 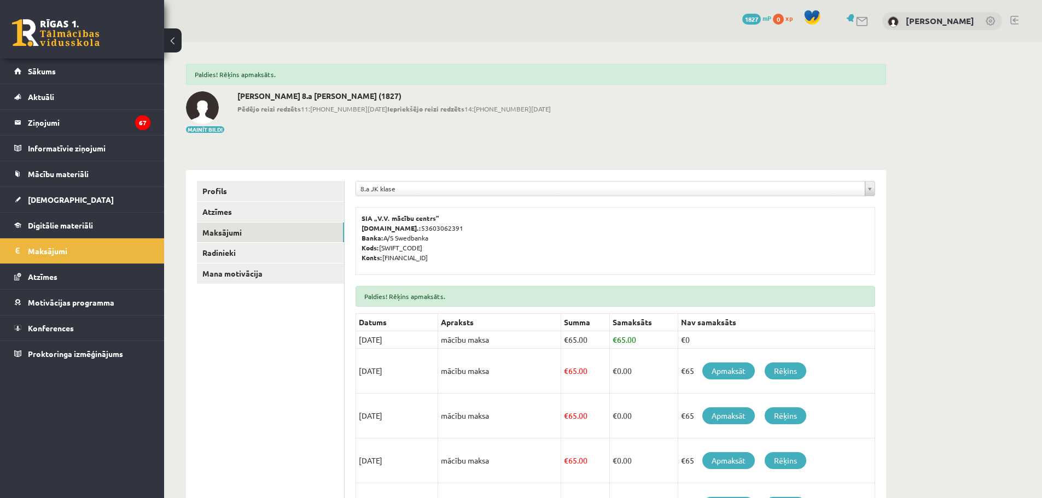 I want to click on a: Aktuāli, so click(x=82, y=97).